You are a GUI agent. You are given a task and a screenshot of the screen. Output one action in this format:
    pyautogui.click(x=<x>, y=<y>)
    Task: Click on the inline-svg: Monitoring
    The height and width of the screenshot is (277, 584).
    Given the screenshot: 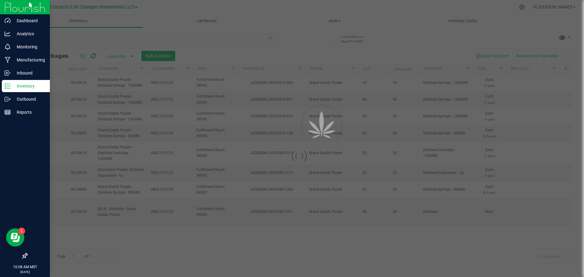 What is the action you would take?
    pyautogui.click(x=8, y=47)
    